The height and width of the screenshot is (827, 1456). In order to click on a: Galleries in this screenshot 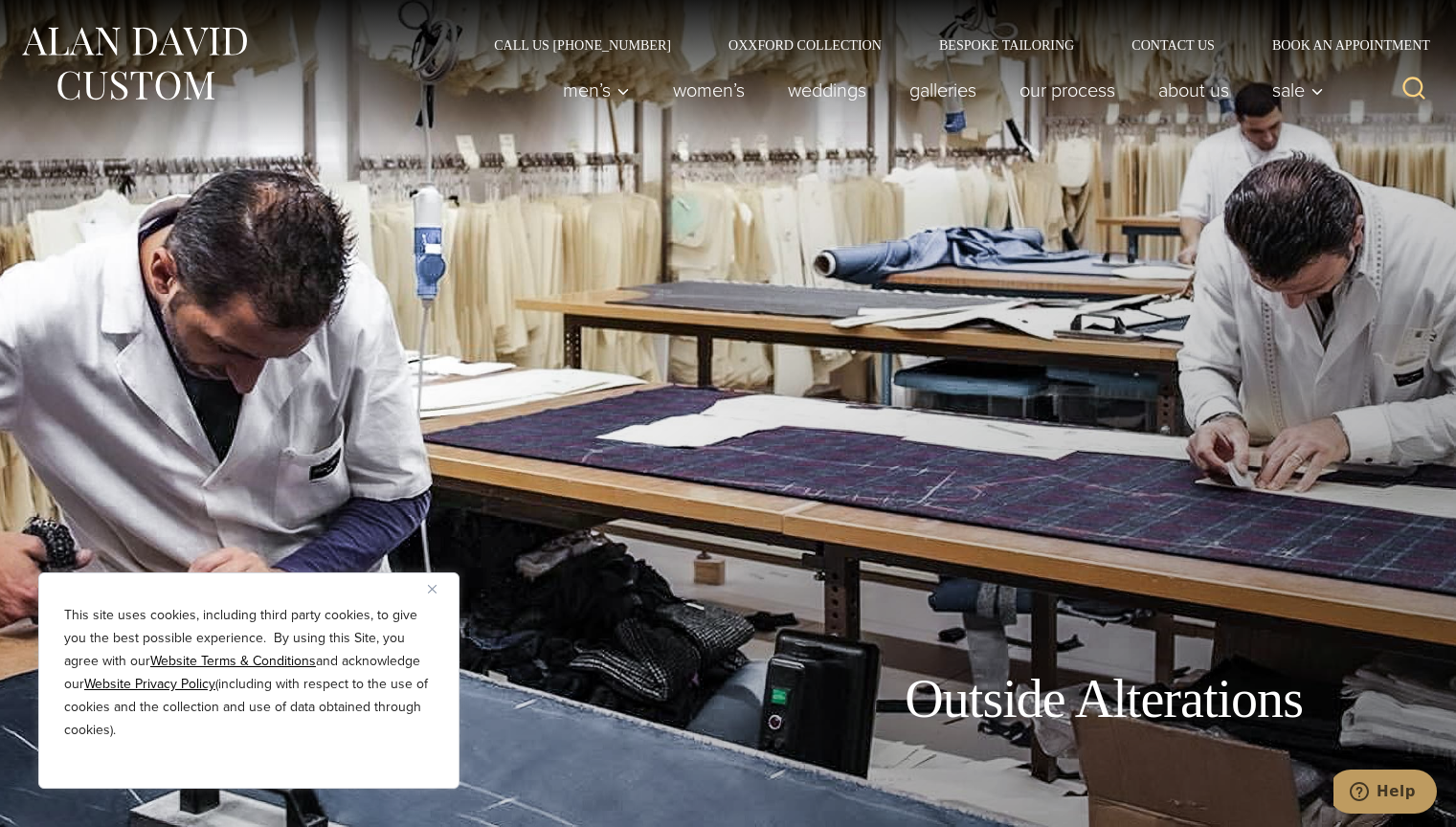, I will do `click(943, 90)`.